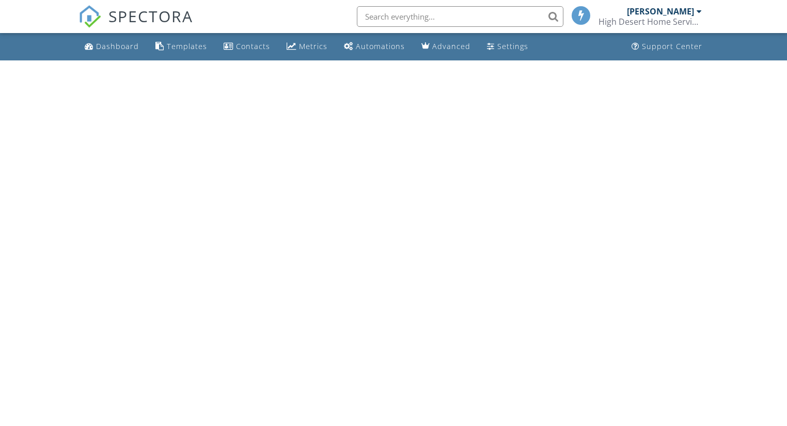 Image resolution: width=787 pixels, height=426 pixels. What do you see at coordinates (253, 46) in the screenshot?
I see `div: Contacts` at bounding box center [253, 46].